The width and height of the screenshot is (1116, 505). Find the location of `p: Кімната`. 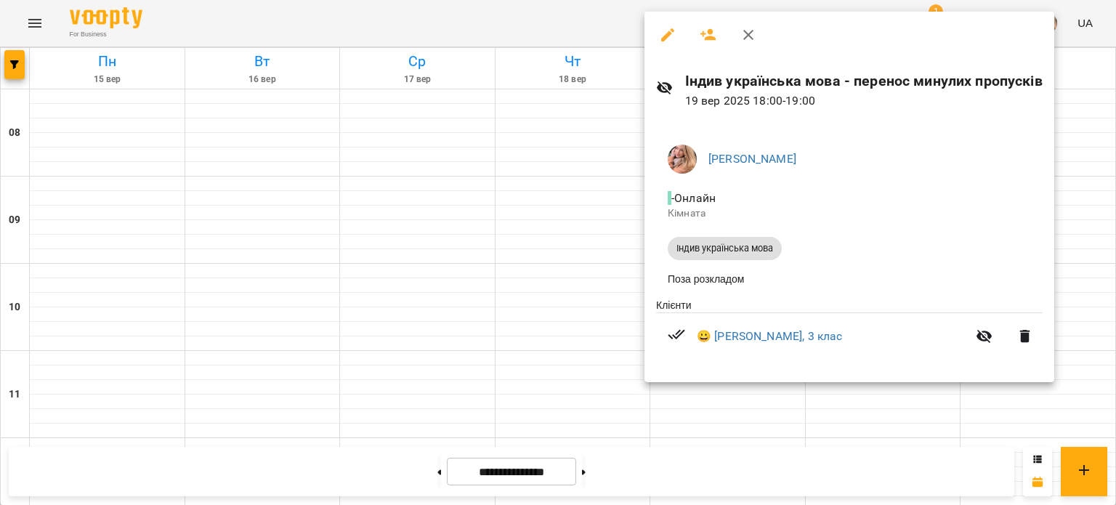

p: Кімната is located at coordinates (849, 214).